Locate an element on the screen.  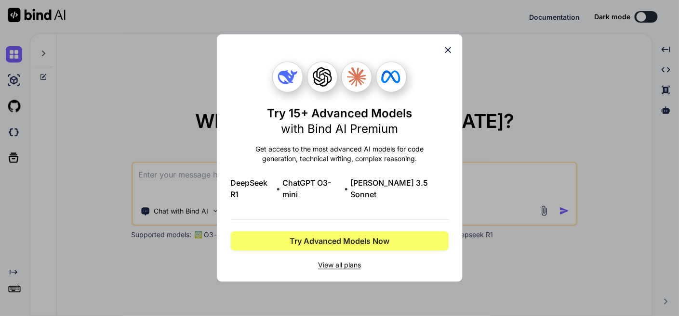
h1: Try 15+ Advanced Models is located at coordinates (339, 121).